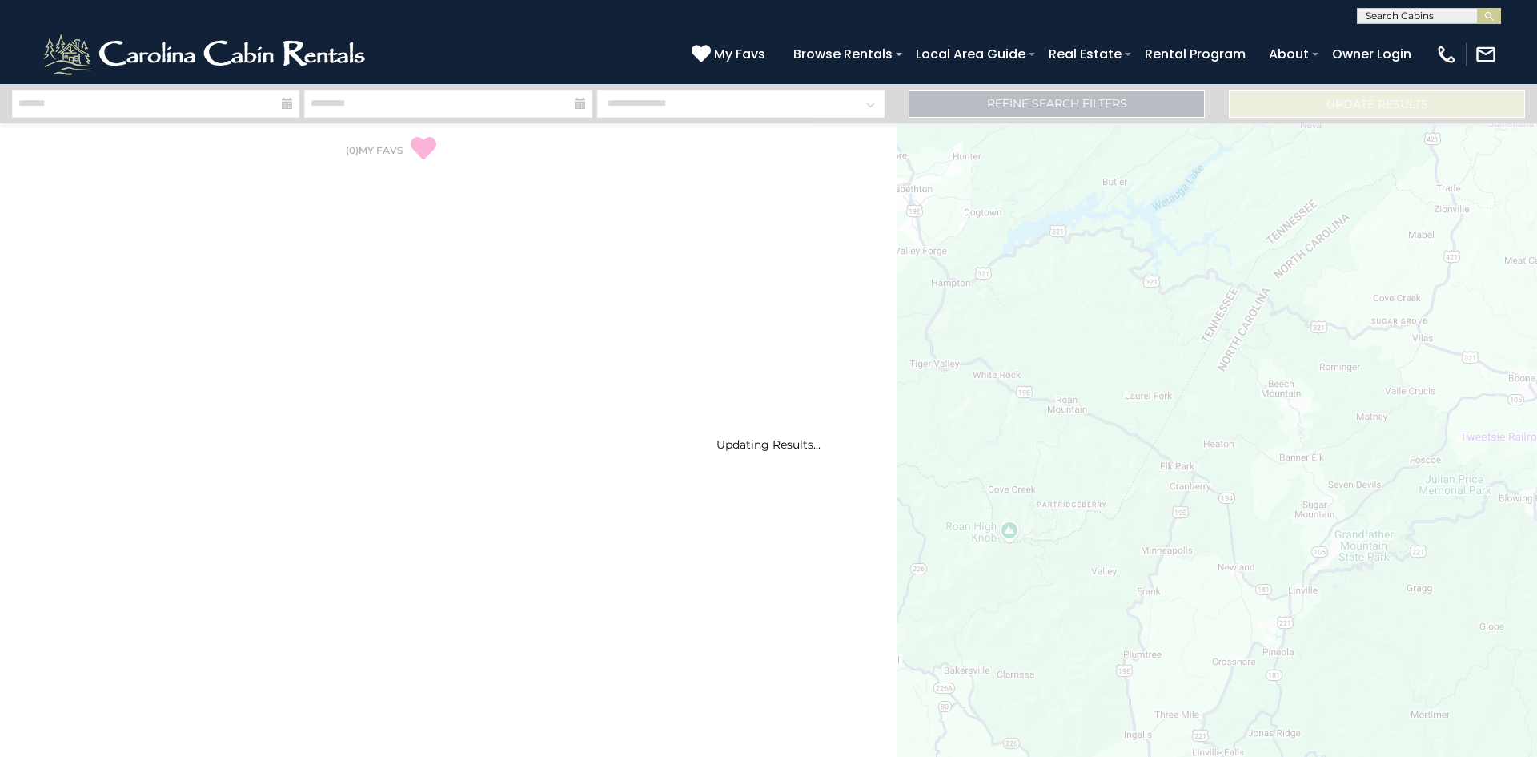  I want to click on a: Local Area Guide, so click(971, 54).